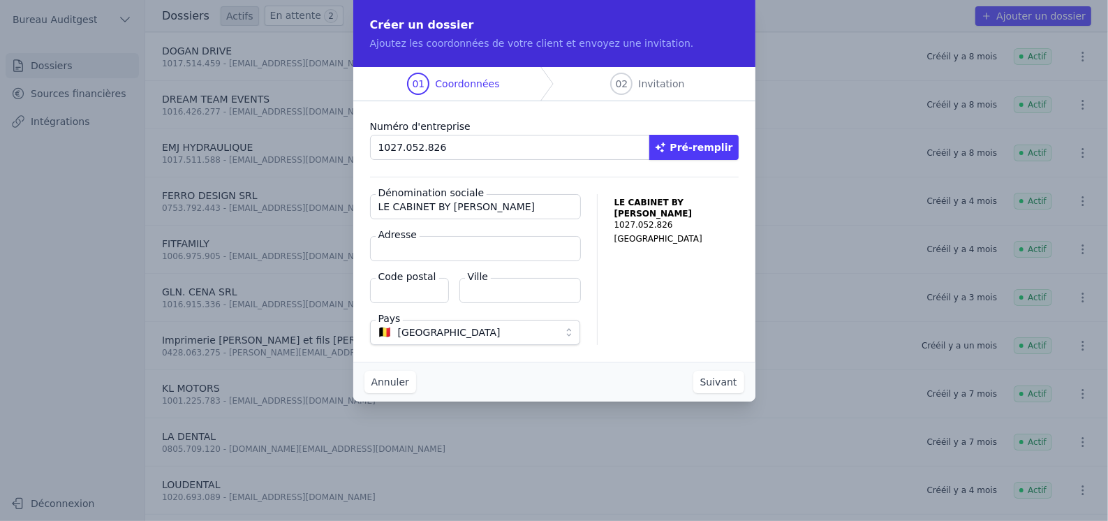  Describe the element at coordinates (555, 25) in the screenshot. I see `h2: Créer un dossier` at that location.